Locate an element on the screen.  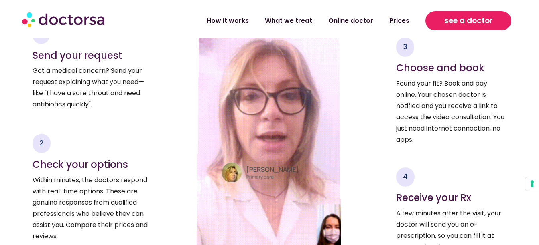
button: Your consent preferences for tracking technologies is located at coordinates (532, 184).